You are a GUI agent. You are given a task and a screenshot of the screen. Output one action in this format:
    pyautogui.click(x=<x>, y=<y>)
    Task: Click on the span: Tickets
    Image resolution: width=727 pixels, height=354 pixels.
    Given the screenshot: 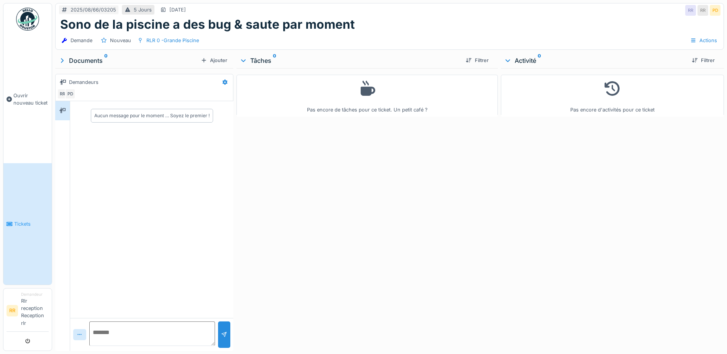 What is the action you would take?
    pyautogui.click(x=31, y=224)
    